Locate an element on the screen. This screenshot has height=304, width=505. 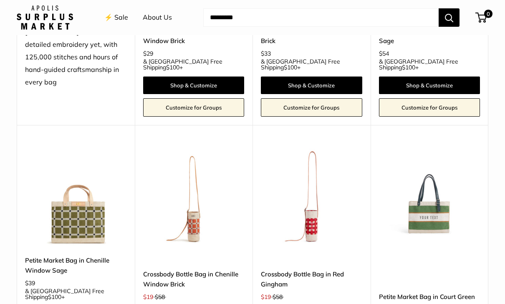
span: $54 is located at coordinates (384, 53).